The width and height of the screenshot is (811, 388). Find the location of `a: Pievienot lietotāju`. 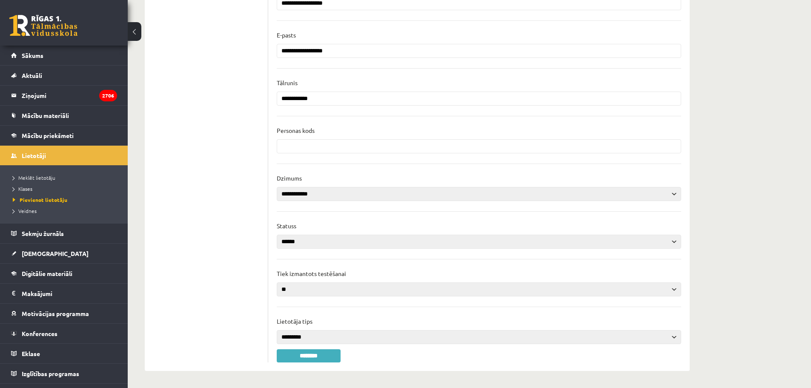

a: Pievienot lietotāju is located at coordinates (66, 200).